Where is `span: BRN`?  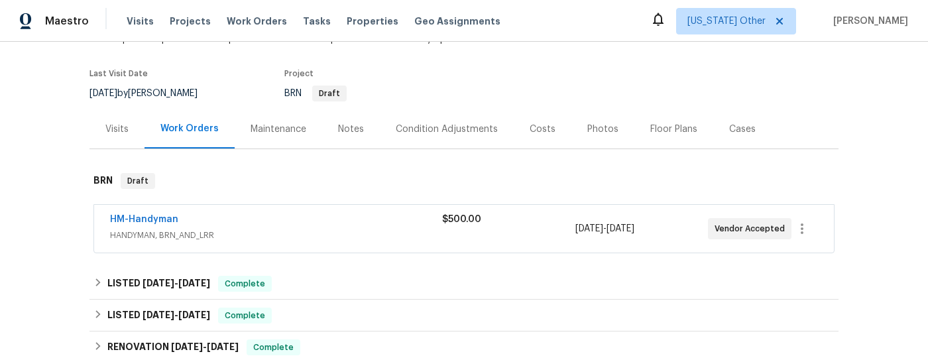 span: BRN is located at coordinates (315, 93).